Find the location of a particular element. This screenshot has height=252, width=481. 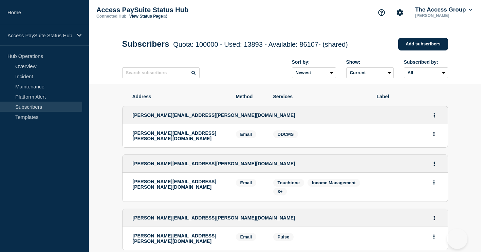

span: DDCMS is located at coordinates (286, 134).